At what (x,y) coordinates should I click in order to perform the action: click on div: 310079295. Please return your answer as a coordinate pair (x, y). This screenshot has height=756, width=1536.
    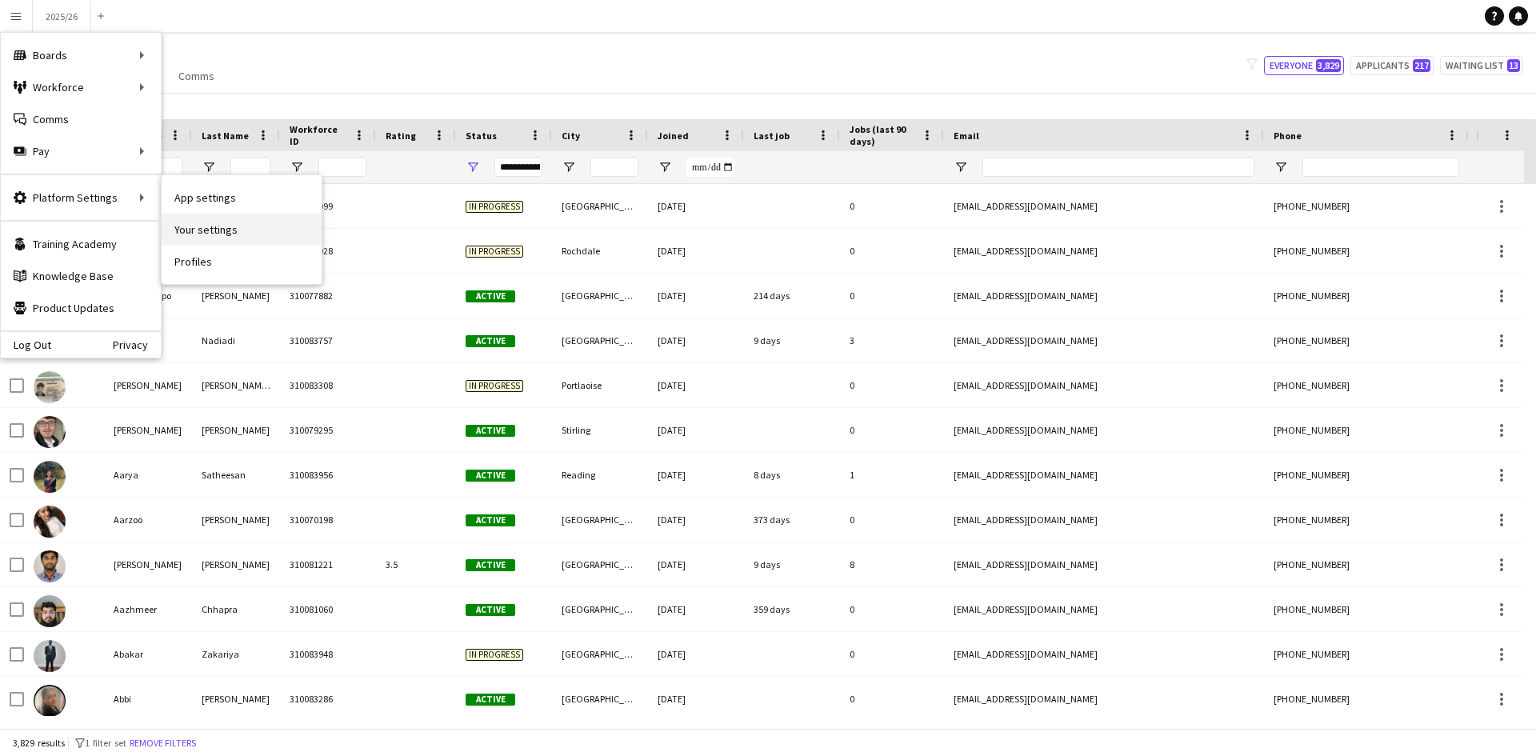
    Looking at the image, I should click on (328, 430).